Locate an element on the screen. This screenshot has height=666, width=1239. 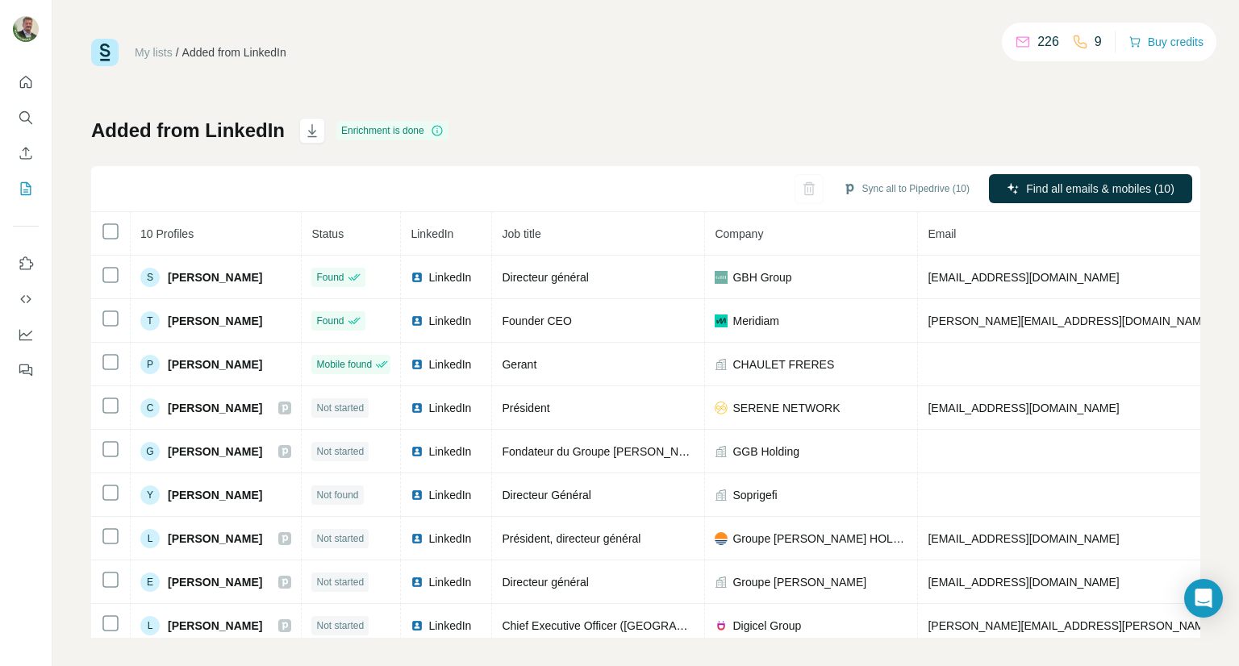
span: 10 Profiles is located at coordinates (167, 234).